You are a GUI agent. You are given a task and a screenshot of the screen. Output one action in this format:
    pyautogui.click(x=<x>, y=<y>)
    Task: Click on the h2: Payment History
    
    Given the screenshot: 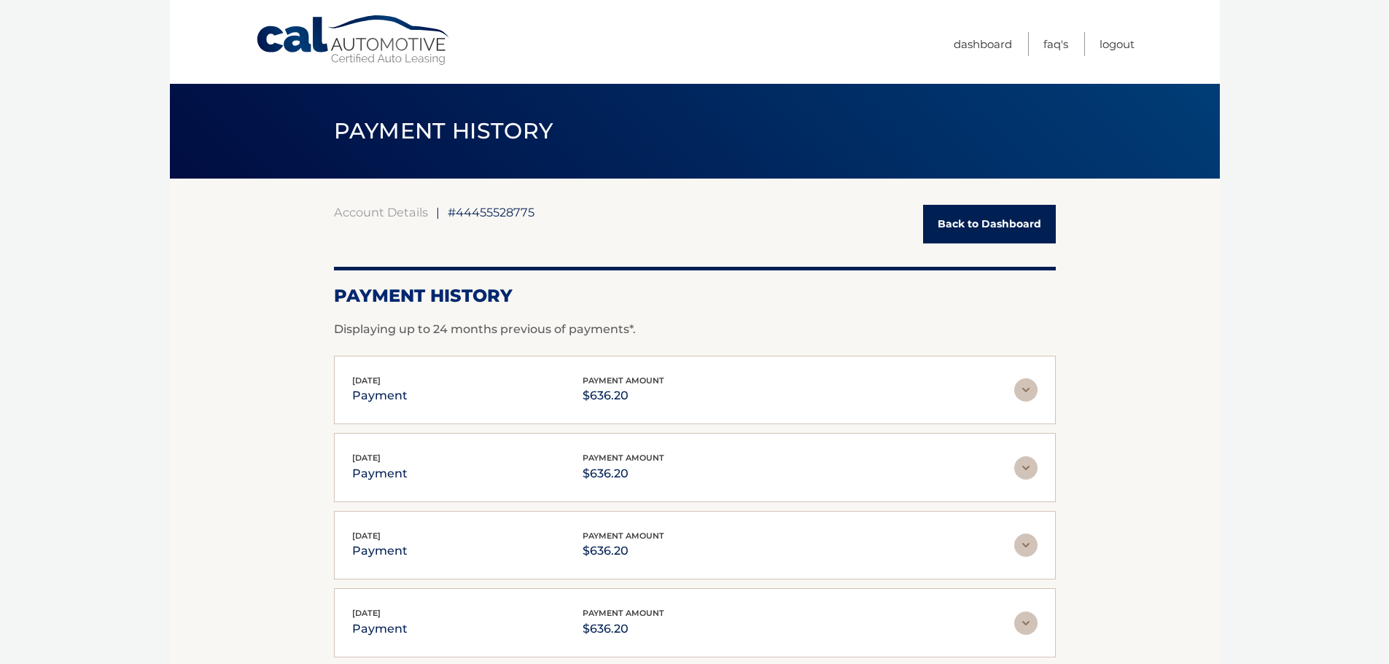 What is the action you would take?
    pyautogui.click(x=695, y=296)
    